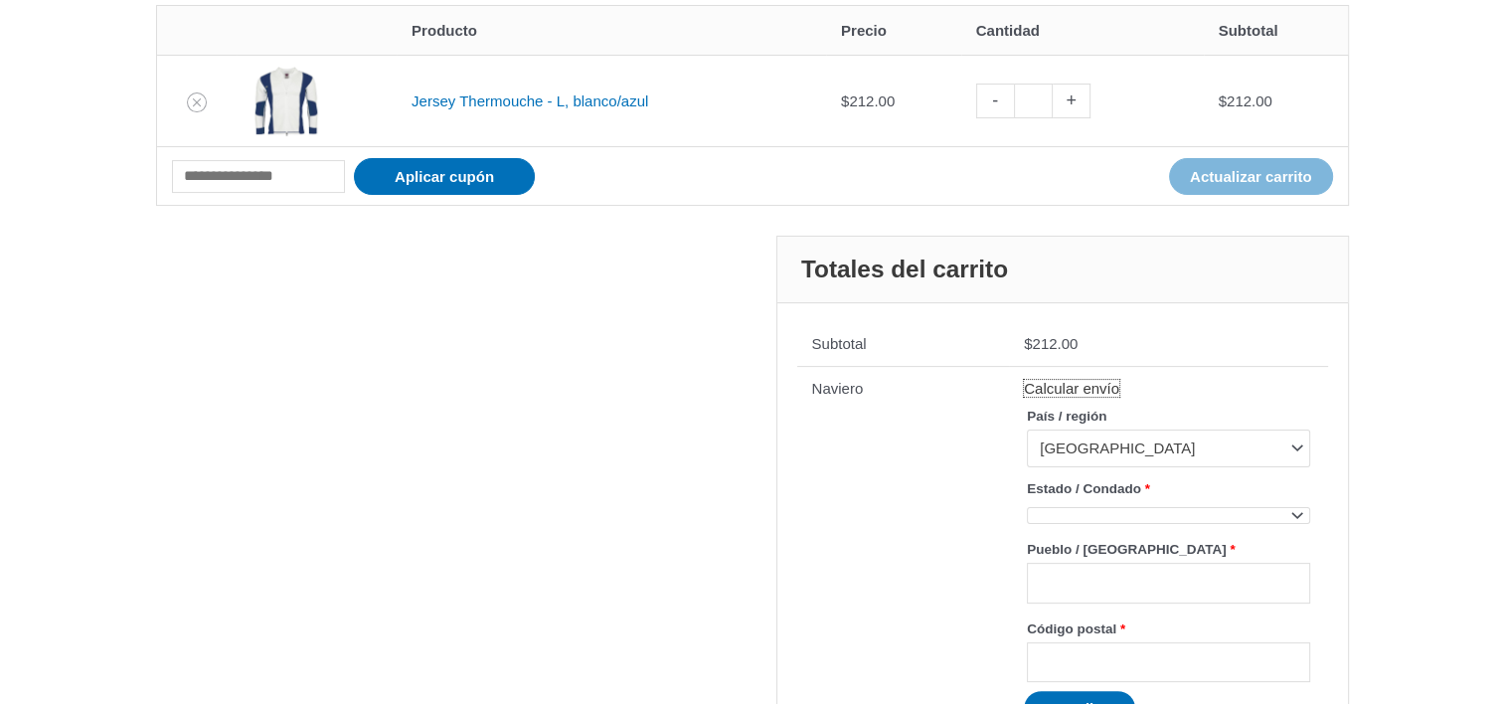 Image resolution: width=1504 pixels, height=704 pixels. What do you see at coordinates (286, 101) in the screenshot?
I see `img: Jersey thermouche` at bounding box center [286, 101].